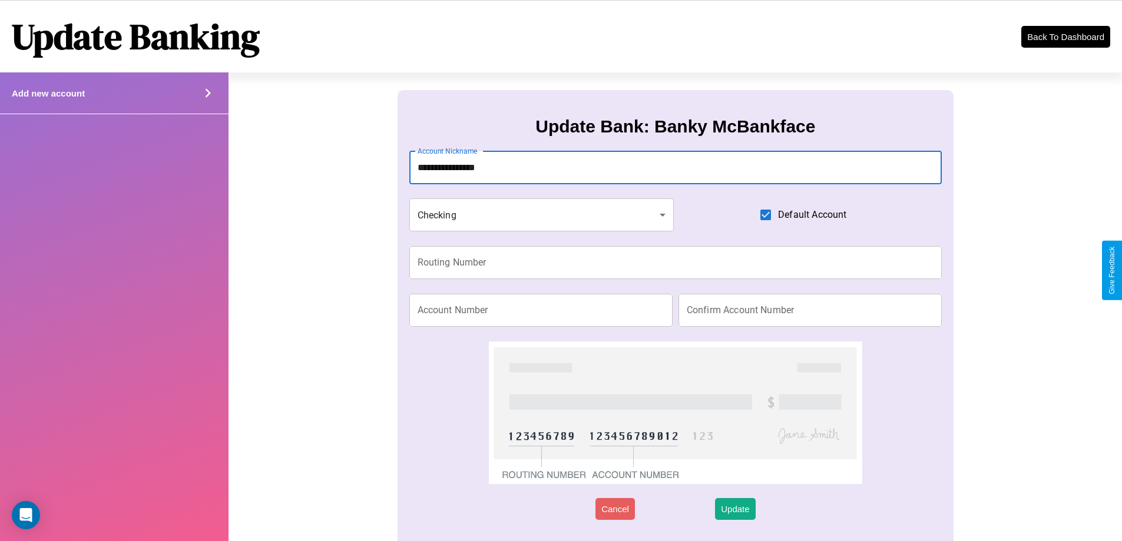 This screenshot has height=541, width=1122. What do you see at coordinates (48, 93) in the screenshot?
I see `h4: Add new account` at bounding box center [48, 93].